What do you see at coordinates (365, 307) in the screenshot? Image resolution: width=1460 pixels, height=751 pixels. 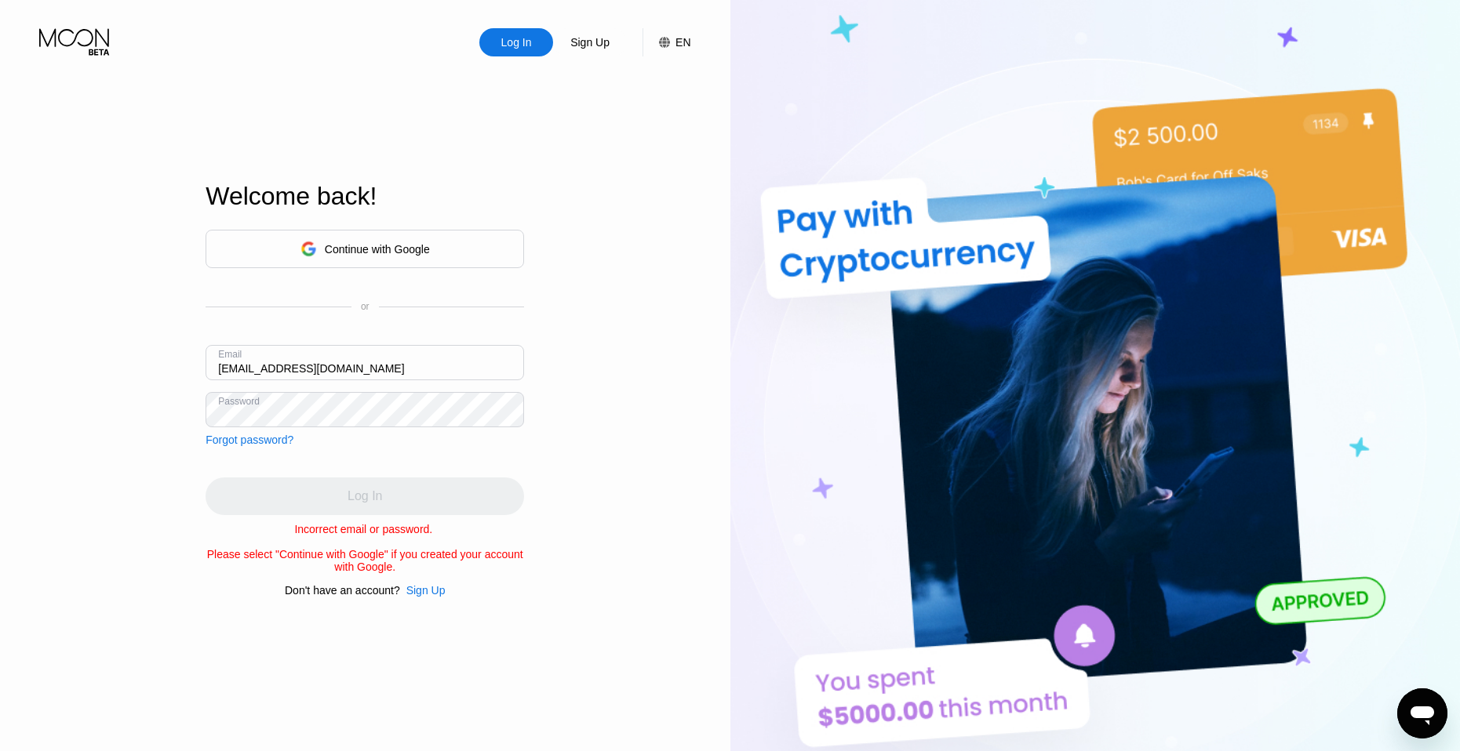 I see `div: or` at bounding box center [365, 307].